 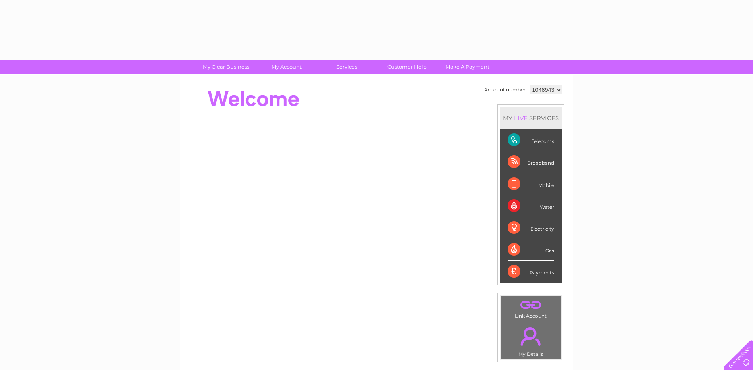 What do you see at coordinates (531, 162) in the screenshot?
I see `div: Broadband` at bounding box center [531, 162].